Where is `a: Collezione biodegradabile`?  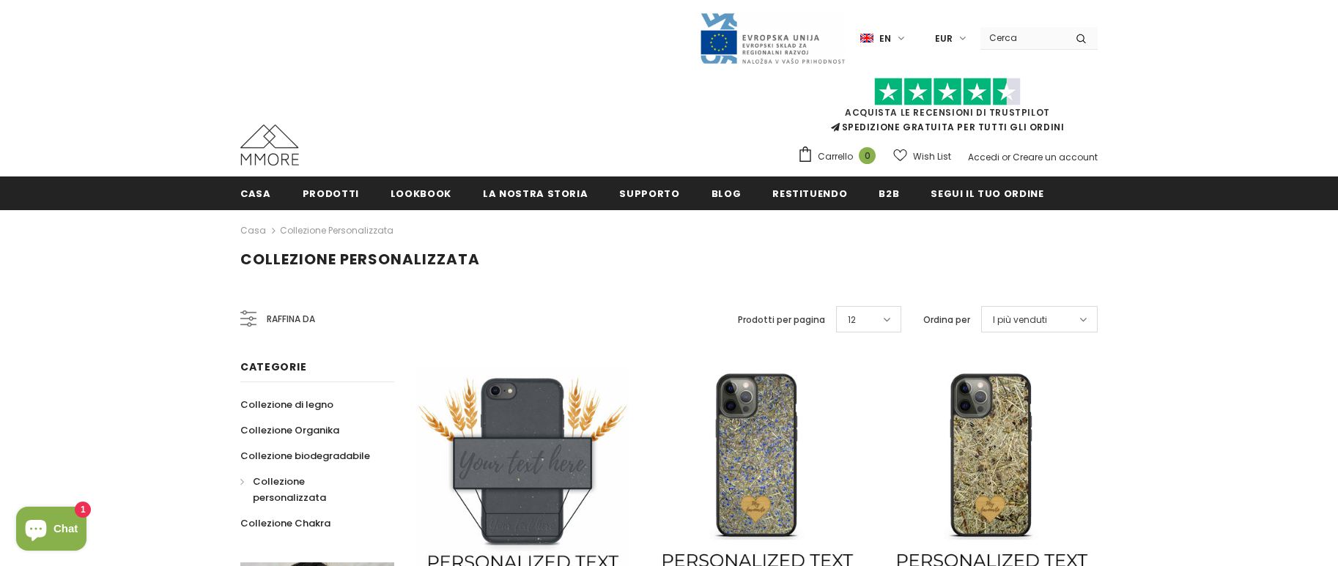 a: Collezione biodegradabile is located at coordinates (305, 456).